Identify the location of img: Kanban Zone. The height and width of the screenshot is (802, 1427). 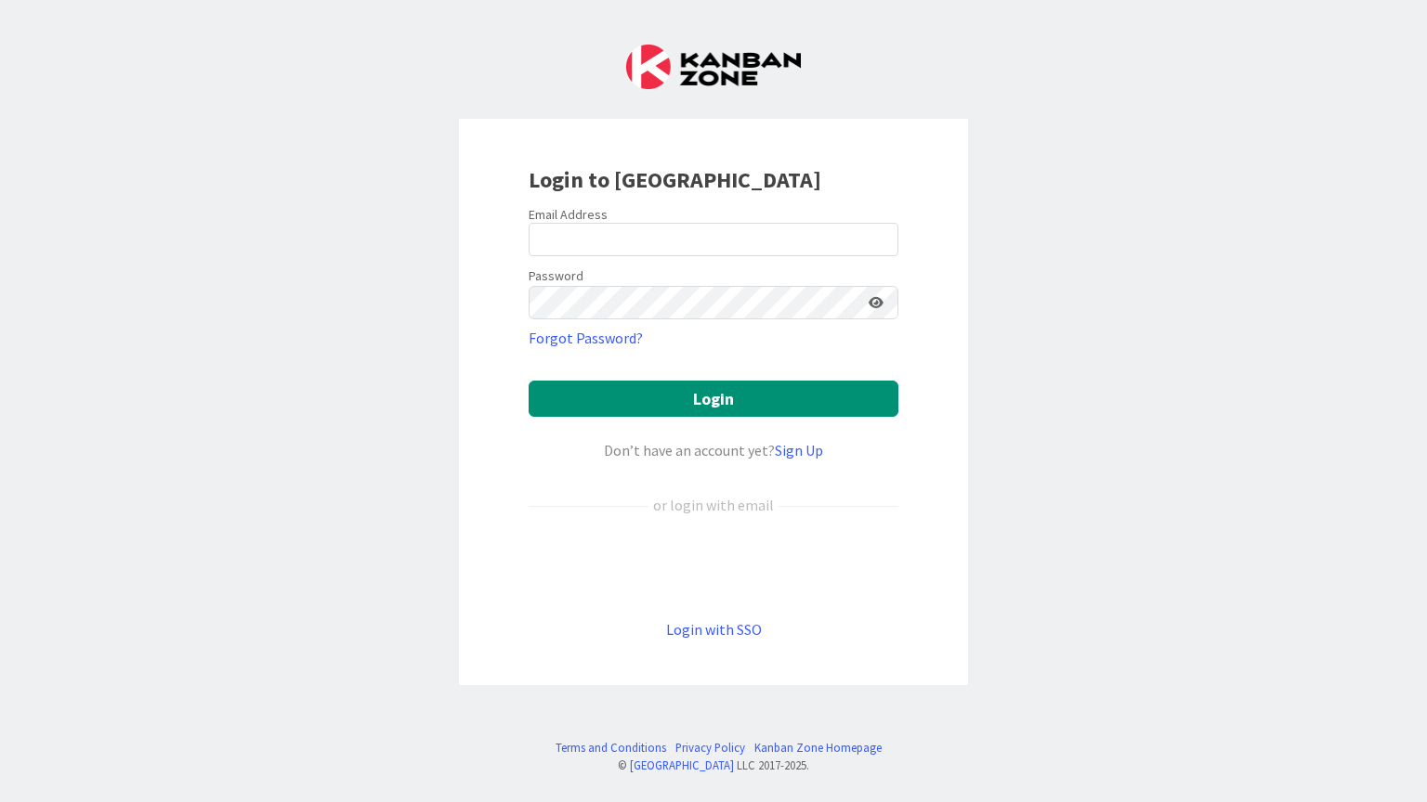
(713, 67).